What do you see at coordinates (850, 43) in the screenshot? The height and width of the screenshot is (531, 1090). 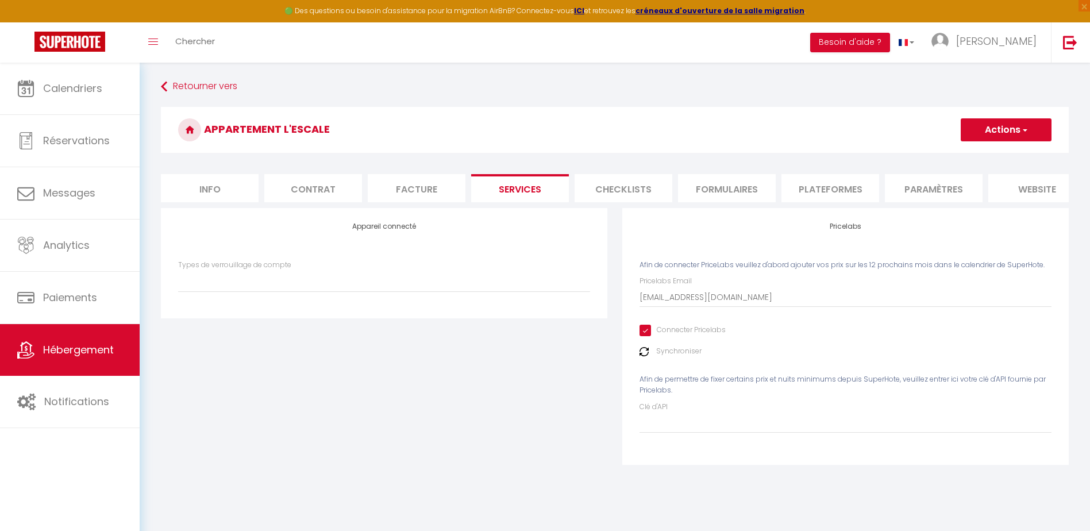 I see `button: Besoin d'aide ?` at bounding box center [850, 43].